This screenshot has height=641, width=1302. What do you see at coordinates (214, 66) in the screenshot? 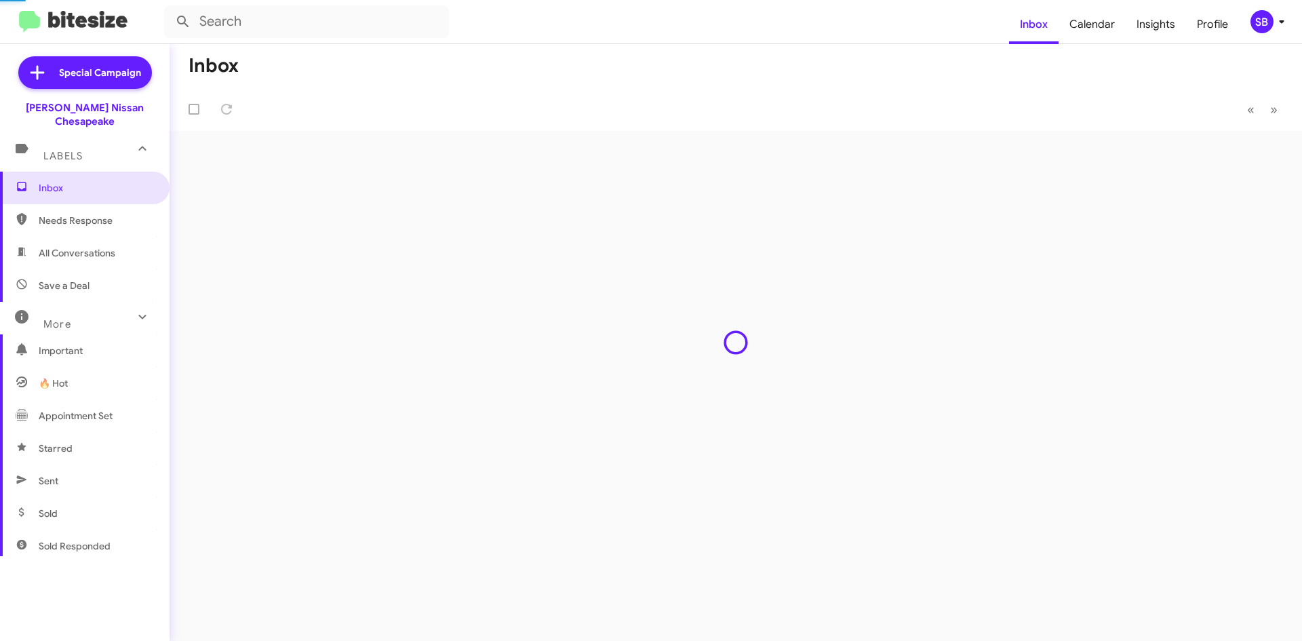
I see `h1: Inbox` at bounding box center [214, 66].